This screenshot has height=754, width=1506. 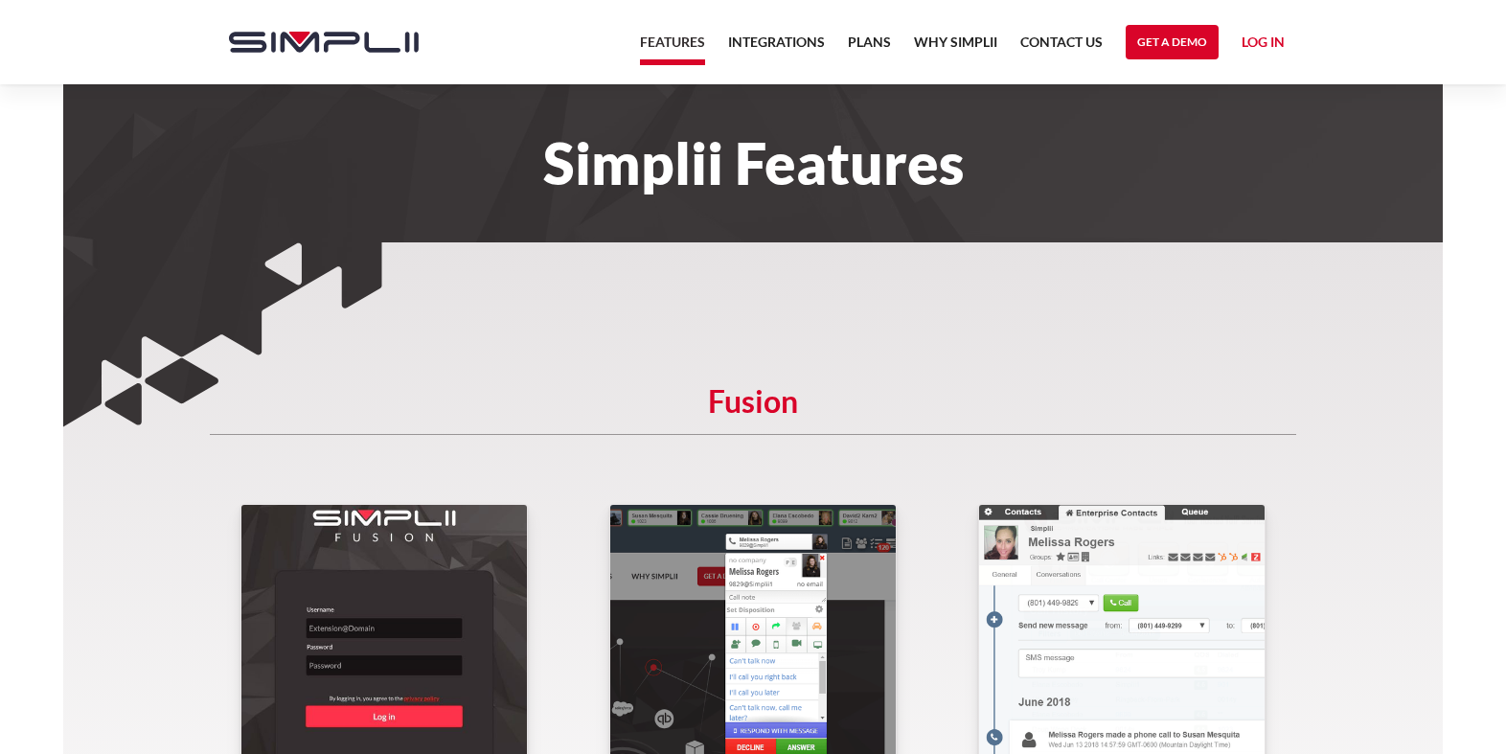 What do you see at coordinates (1263, 45) in the screenshot?
I see `a: Log in` at bounding box center [1263, 45].